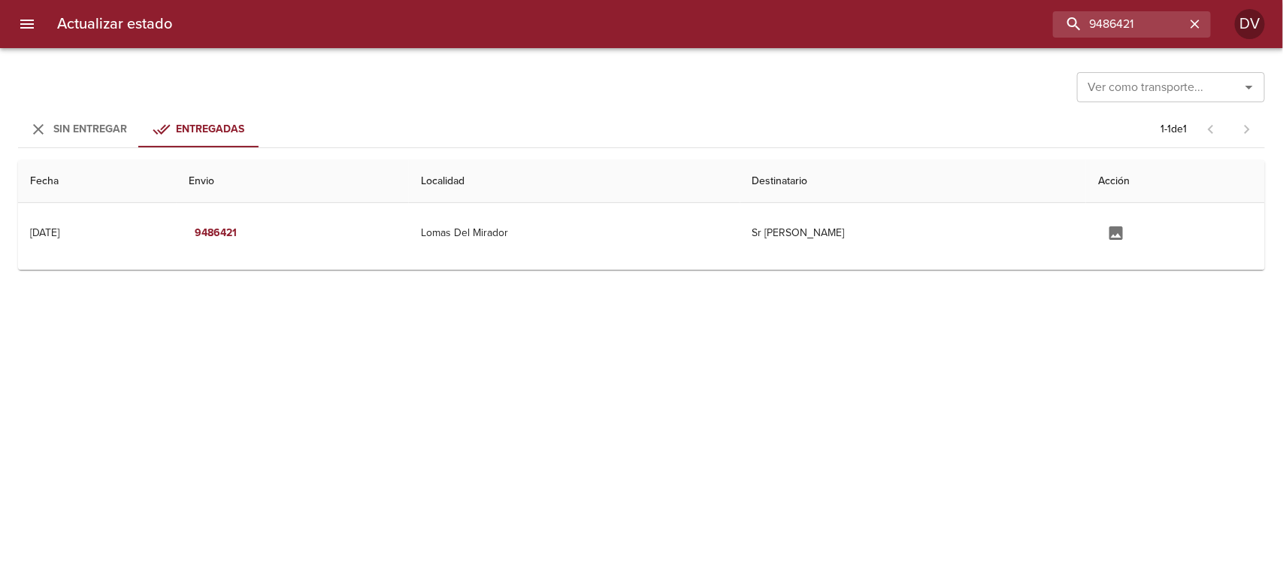 The width and height of the screenshot is (1283, 570). Describe the element at coordinates (210, 128) in the screenshot. I see `span: Entregadas` at that location.